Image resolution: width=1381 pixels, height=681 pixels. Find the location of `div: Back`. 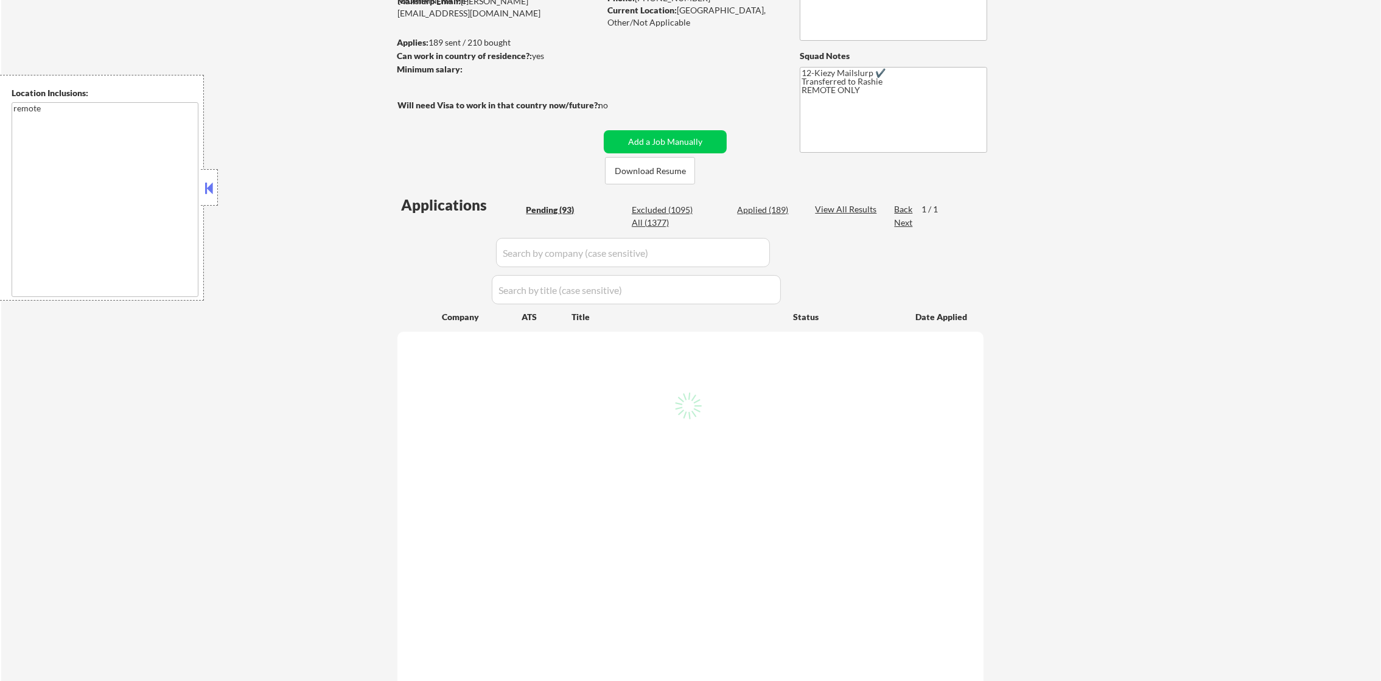

div: Back is located at coordinates (904, 209).